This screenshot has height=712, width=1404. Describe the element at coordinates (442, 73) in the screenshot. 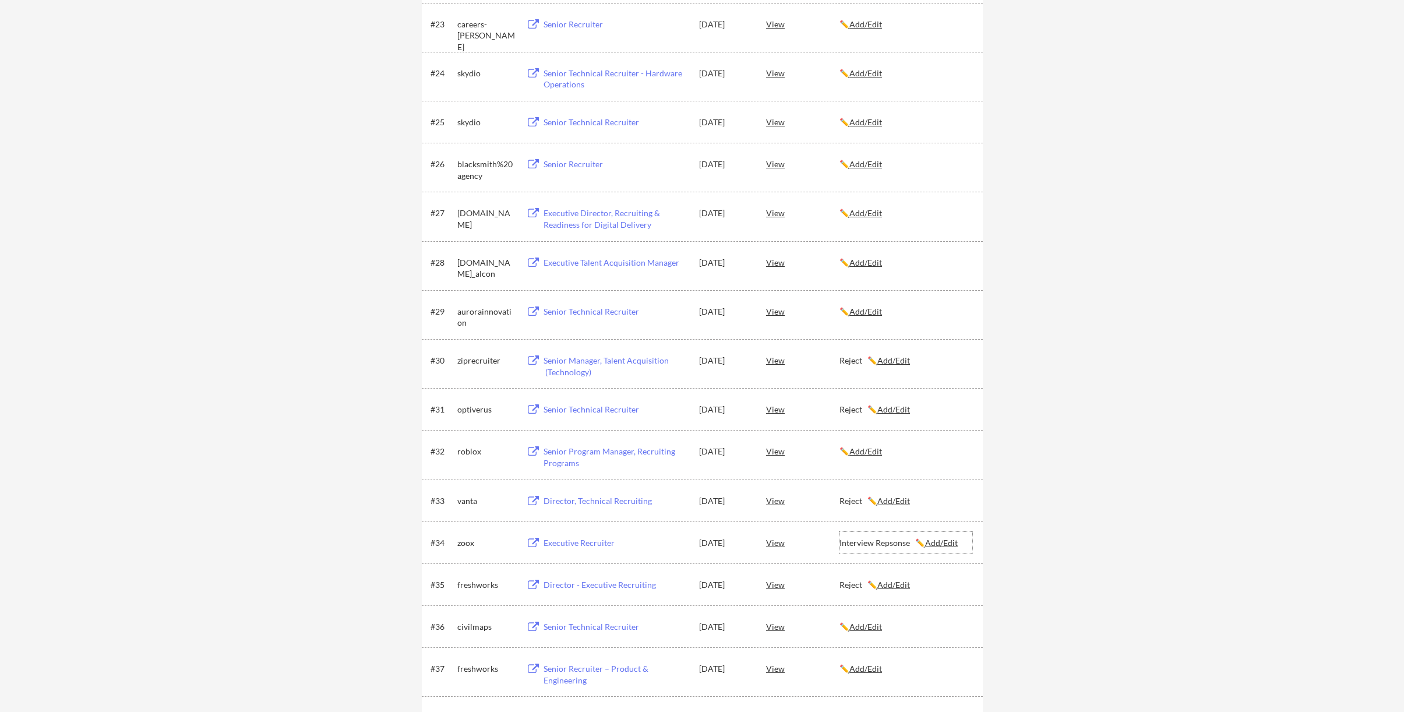

I see `div: #24` at that location.